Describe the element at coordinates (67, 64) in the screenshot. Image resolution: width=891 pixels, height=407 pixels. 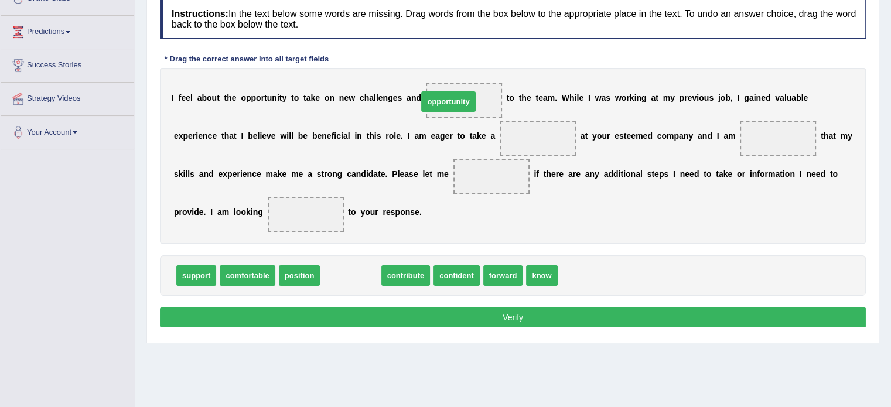
I see `a: Success Stories` at that location.